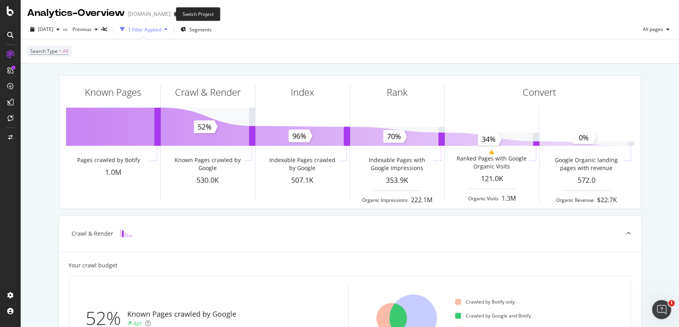 This screenshot has width=679, height=327. I want to click on div: Analytics - Overview, so click(76, 13).